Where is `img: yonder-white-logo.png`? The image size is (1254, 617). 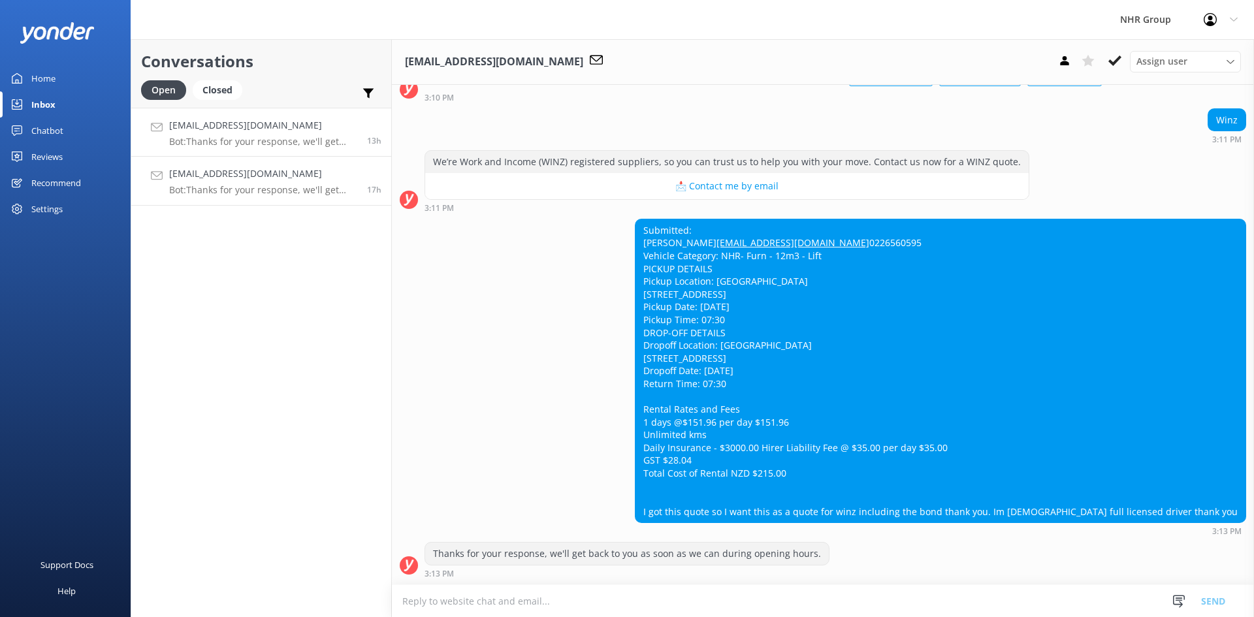
img: yonder-white-logo.png is located at coordinates (57, 33).